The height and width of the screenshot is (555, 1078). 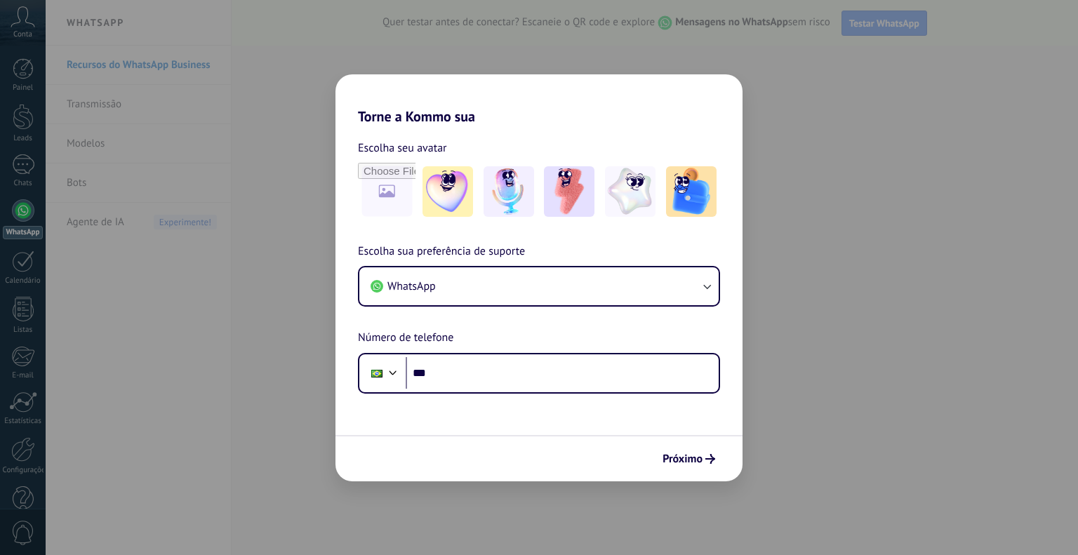 What do you see at coordinates (509, 192) in the screenshot?
I see `img: -2.jpeg` at bounding box center [509, 192].